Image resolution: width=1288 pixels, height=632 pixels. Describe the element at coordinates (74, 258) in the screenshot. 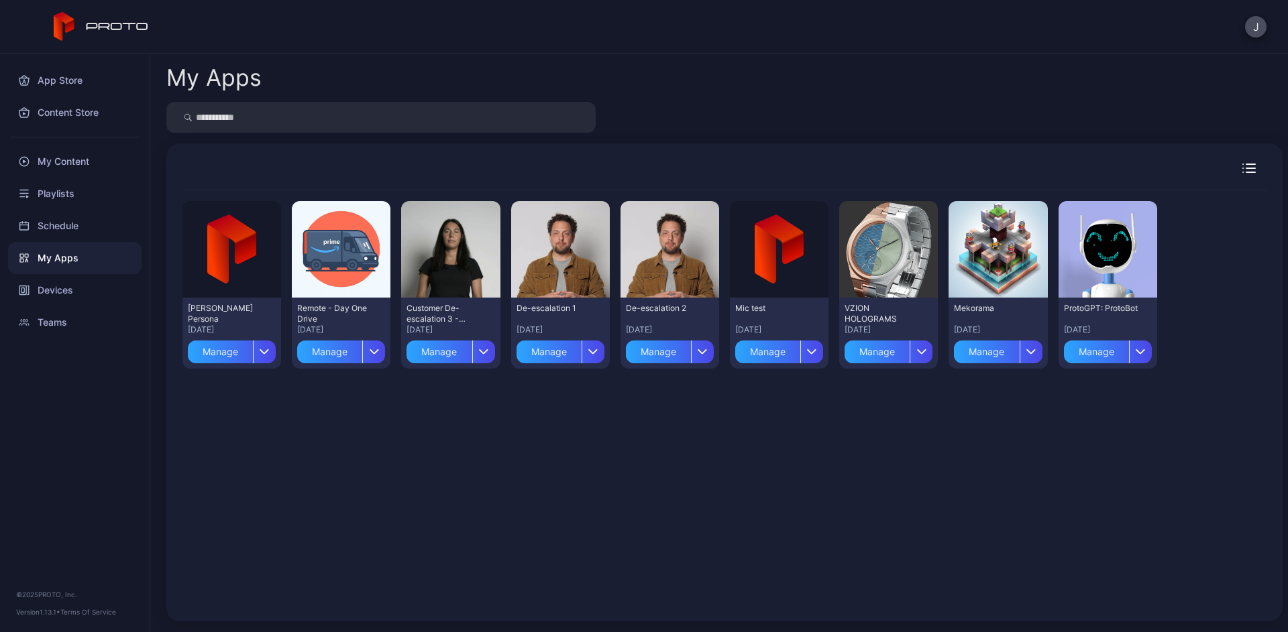

I see `a: My Apps` at that location.